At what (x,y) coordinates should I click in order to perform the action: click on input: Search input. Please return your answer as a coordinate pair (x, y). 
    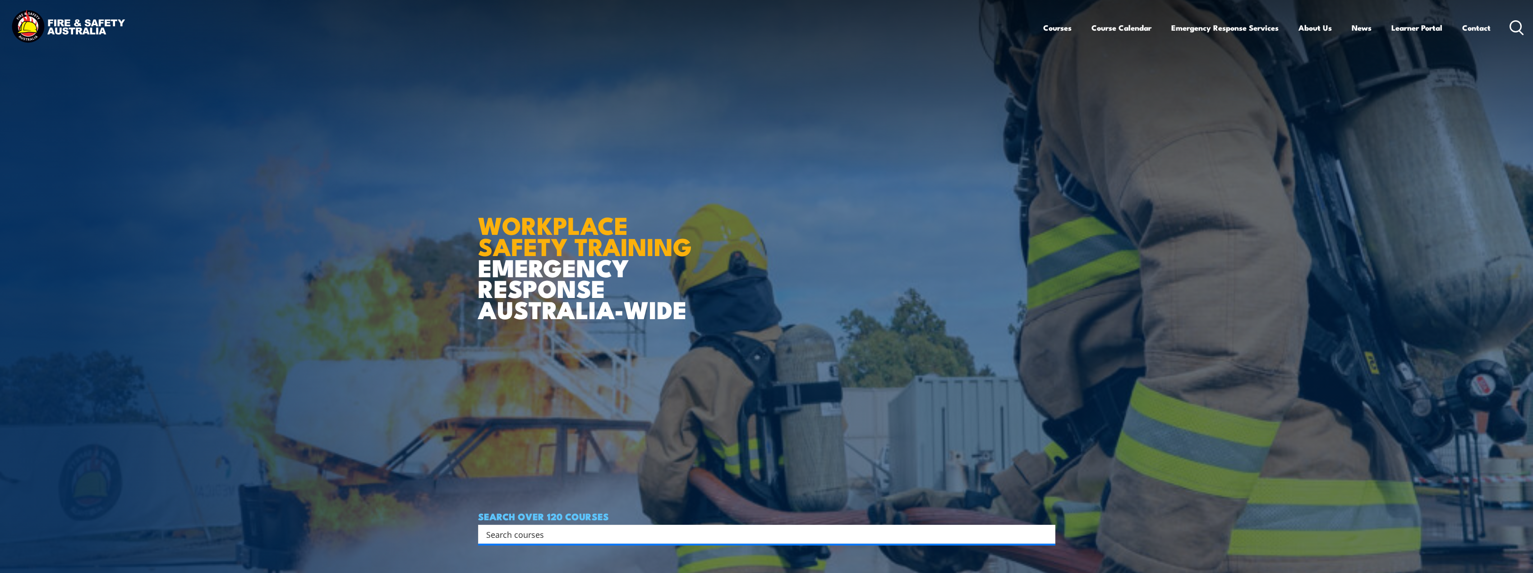
    Looking at the image, I should click on (761, 534).